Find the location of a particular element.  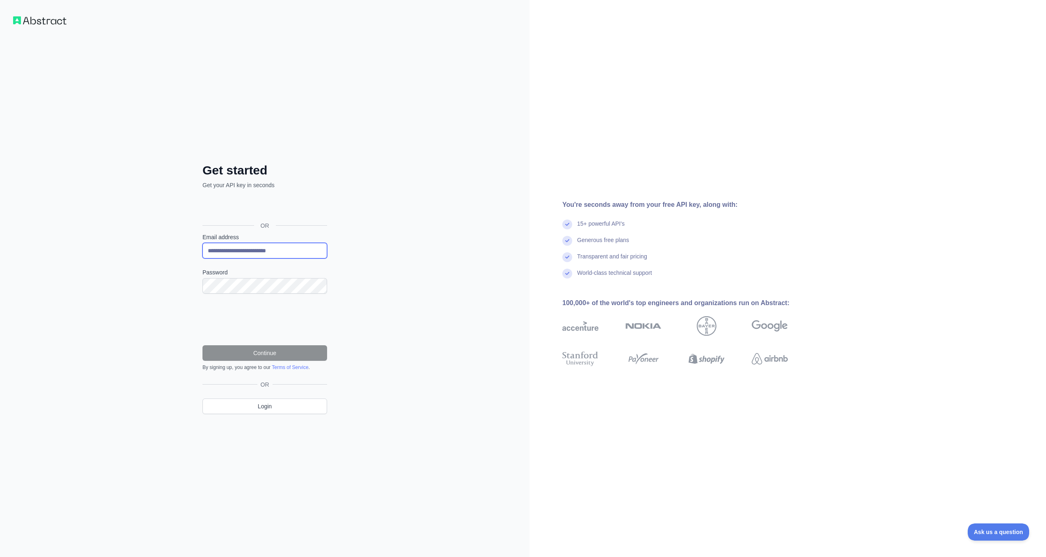

div: World-class technical support is located at coordinates (614, 277).